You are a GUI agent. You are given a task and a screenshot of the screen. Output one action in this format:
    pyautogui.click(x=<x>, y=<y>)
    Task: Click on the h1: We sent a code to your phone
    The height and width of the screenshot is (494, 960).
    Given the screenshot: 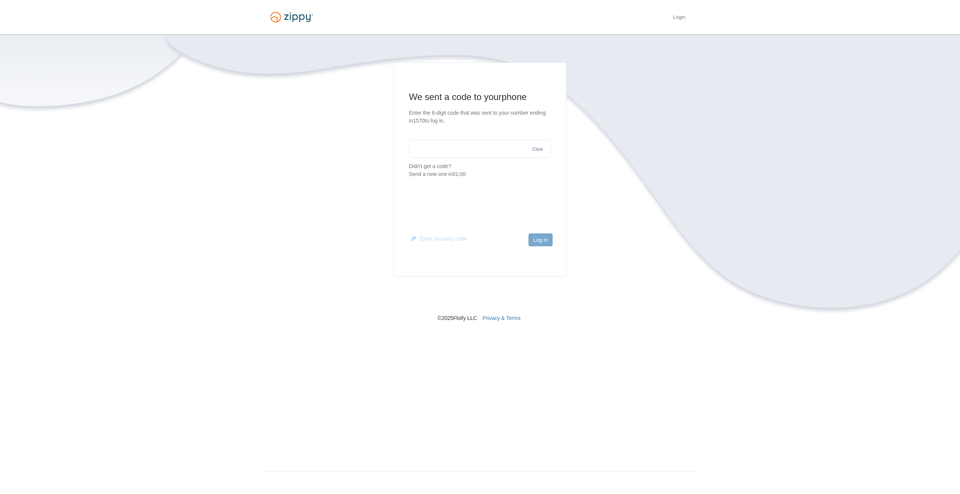 What is the action you would take?
    pyautogui.click(x=480, y=97)
    